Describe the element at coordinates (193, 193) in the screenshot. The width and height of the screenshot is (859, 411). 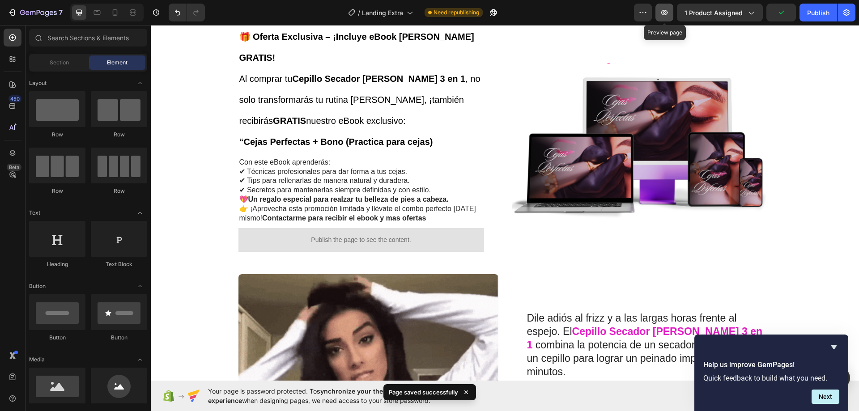
I see `strong: Contactarme para recibir el ebook y mas ofertas` at that location.